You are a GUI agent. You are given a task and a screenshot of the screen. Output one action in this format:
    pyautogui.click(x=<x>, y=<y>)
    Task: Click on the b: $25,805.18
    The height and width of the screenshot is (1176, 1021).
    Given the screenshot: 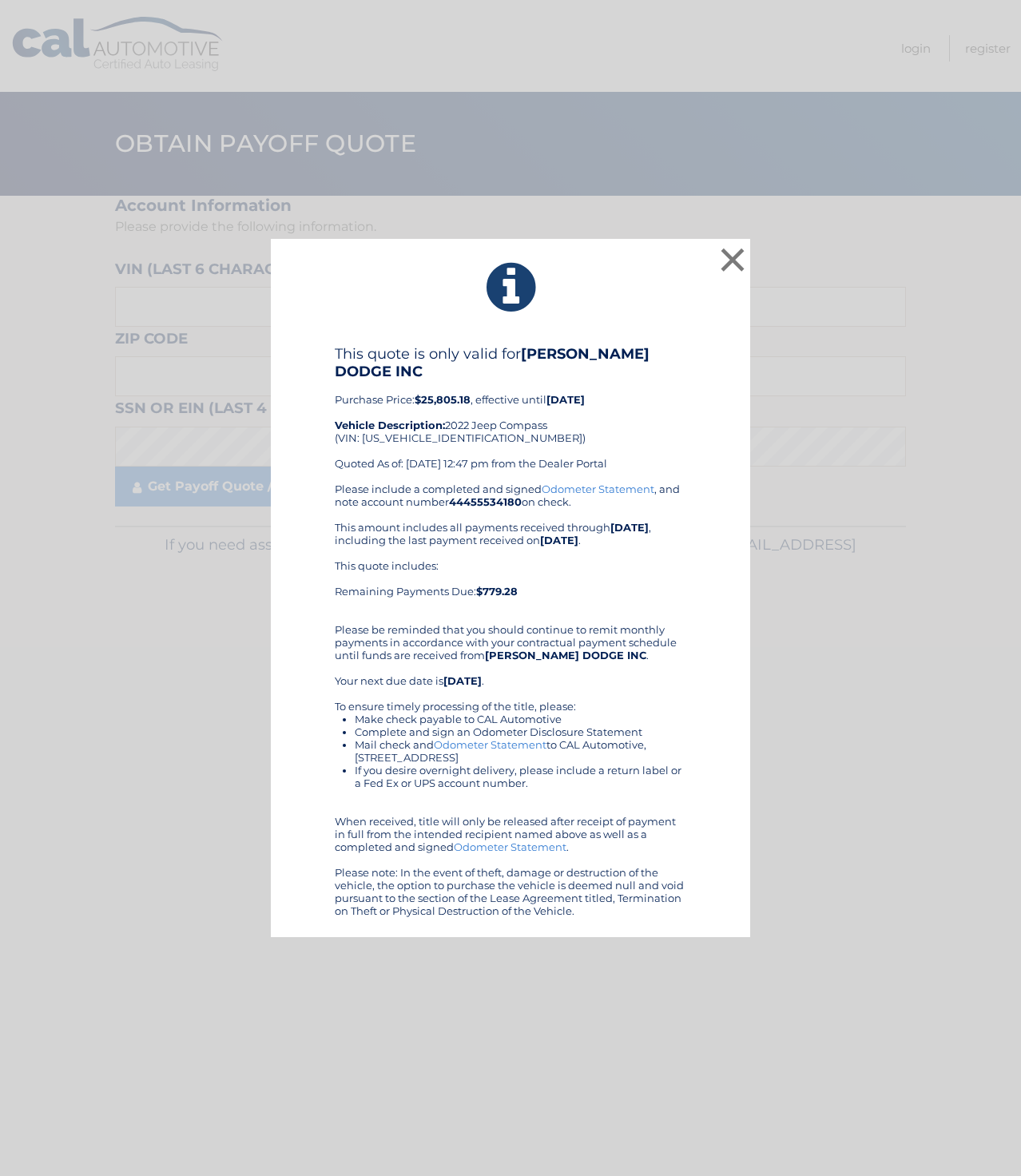 What is the action you would take?
    pyautogui.click(x=443, y=400)
    